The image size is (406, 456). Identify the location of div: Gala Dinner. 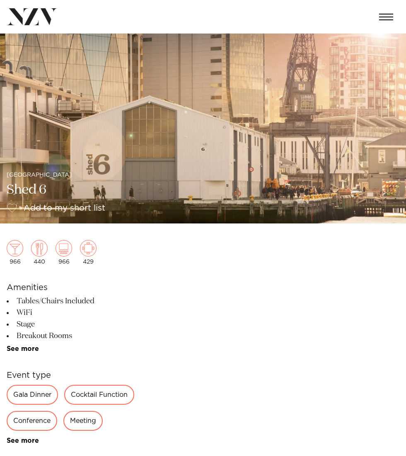
(32, 395).